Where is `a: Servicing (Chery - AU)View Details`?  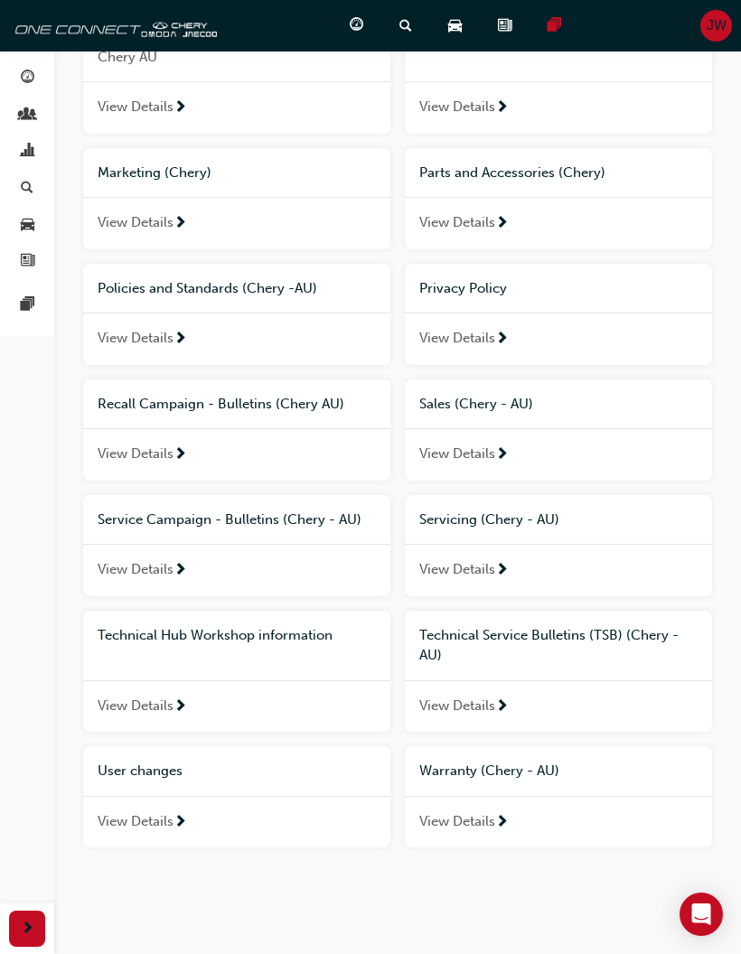 a: Servicing (Chery - AU)View Details is located at coordinates (559, 546).